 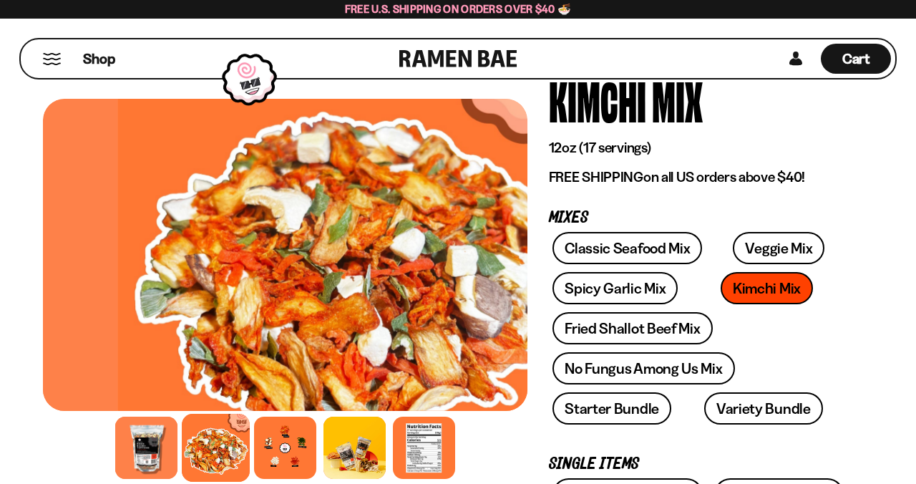 I want to click on div: Mix, so click(x=677, y=99).